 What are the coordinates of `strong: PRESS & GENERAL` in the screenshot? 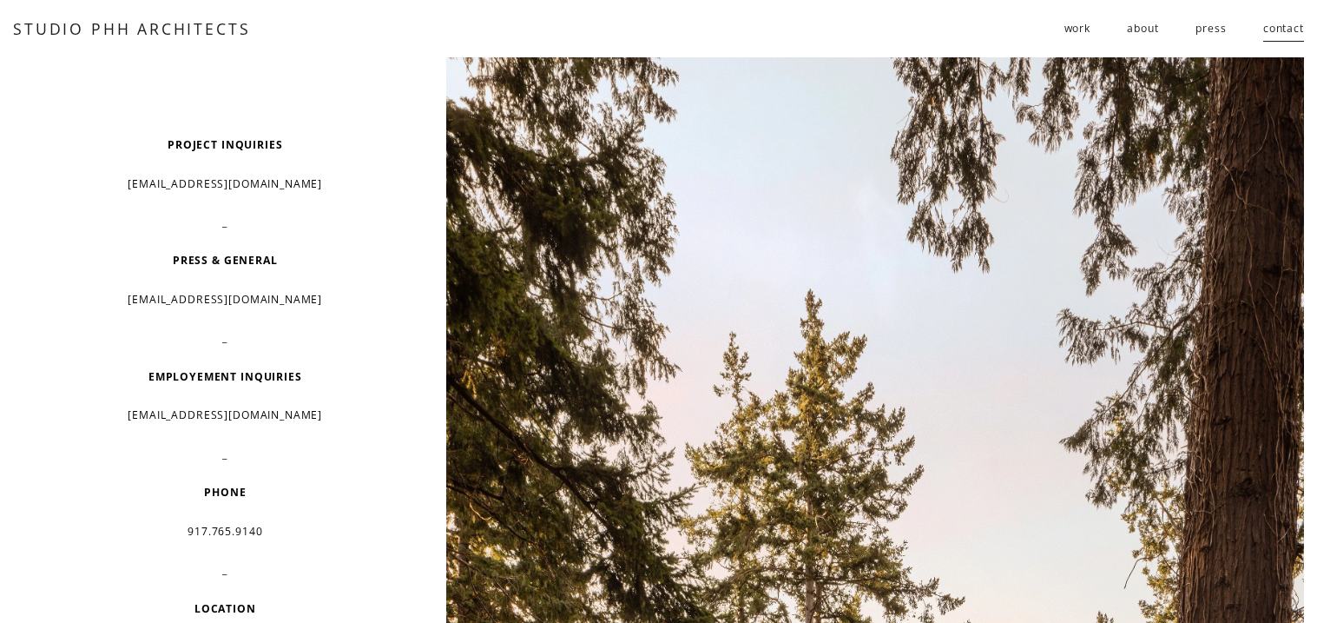 It's located at (225, 260).